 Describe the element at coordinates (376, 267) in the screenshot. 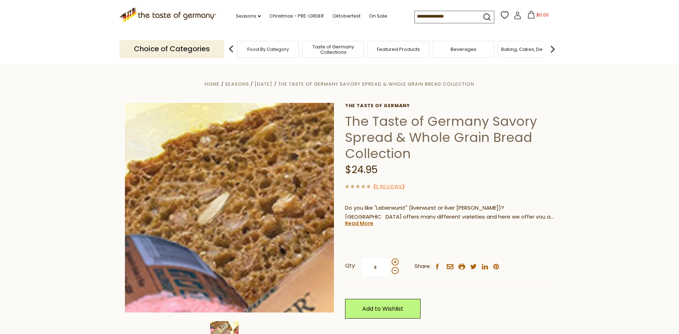

I see `input: Qty:` at that location.